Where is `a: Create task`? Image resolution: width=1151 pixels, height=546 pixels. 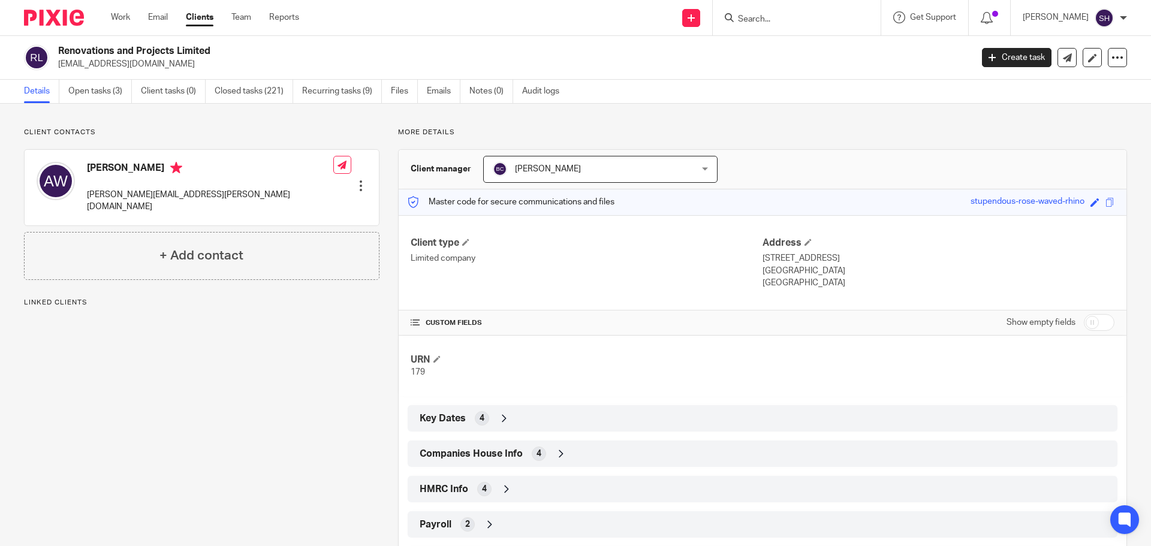 a: Create task is located at coordinates (1017, 58).